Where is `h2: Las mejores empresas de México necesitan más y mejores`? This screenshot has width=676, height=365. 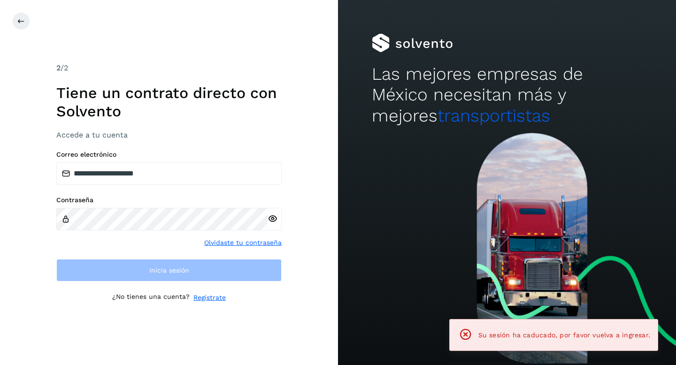
h2: Las mejores empresas de México necesitan más y mejores is located at coordinates (507, 95).